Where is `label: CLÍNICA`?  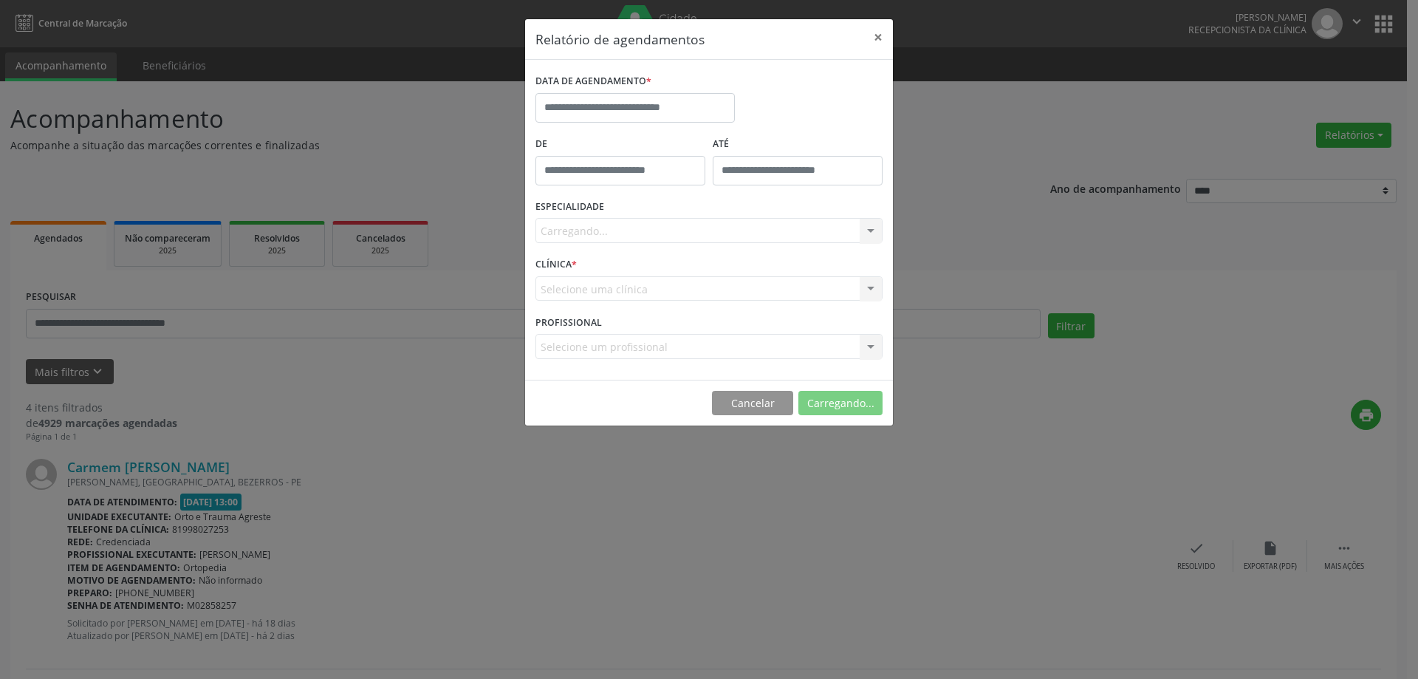 label: CLÍNICA is located at coordinates (556, 264).